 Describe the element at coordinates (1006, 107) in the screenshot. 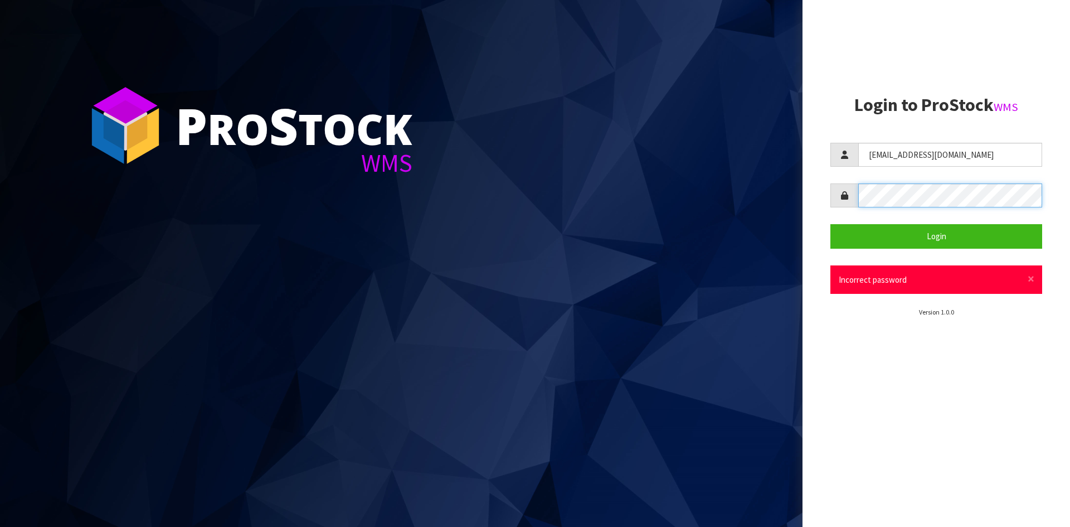

I see `small: WMS` at that location.